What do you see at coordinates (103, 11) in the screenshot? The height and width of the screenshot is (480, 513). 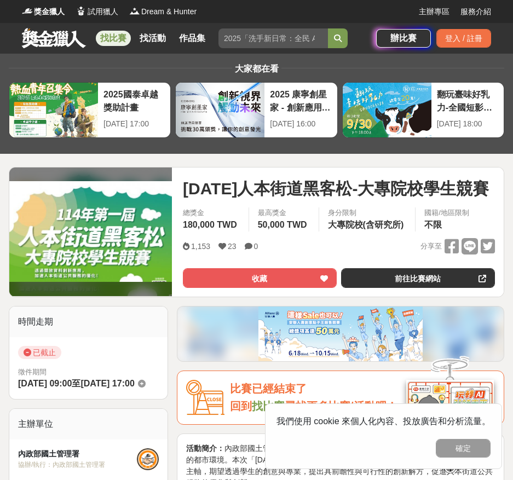 I see `span: 試用獵人` at bounding box center [103, 11].